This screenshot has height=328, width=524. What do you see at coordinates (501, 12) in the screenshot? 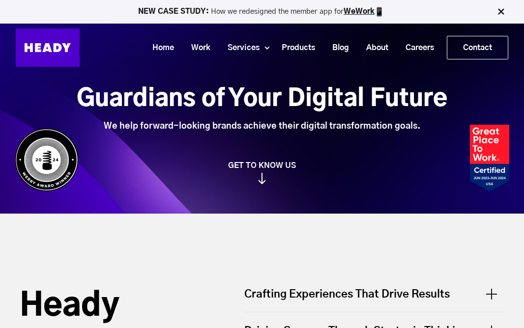
I see `img: Close Bar` at bounding box center [501, 12].